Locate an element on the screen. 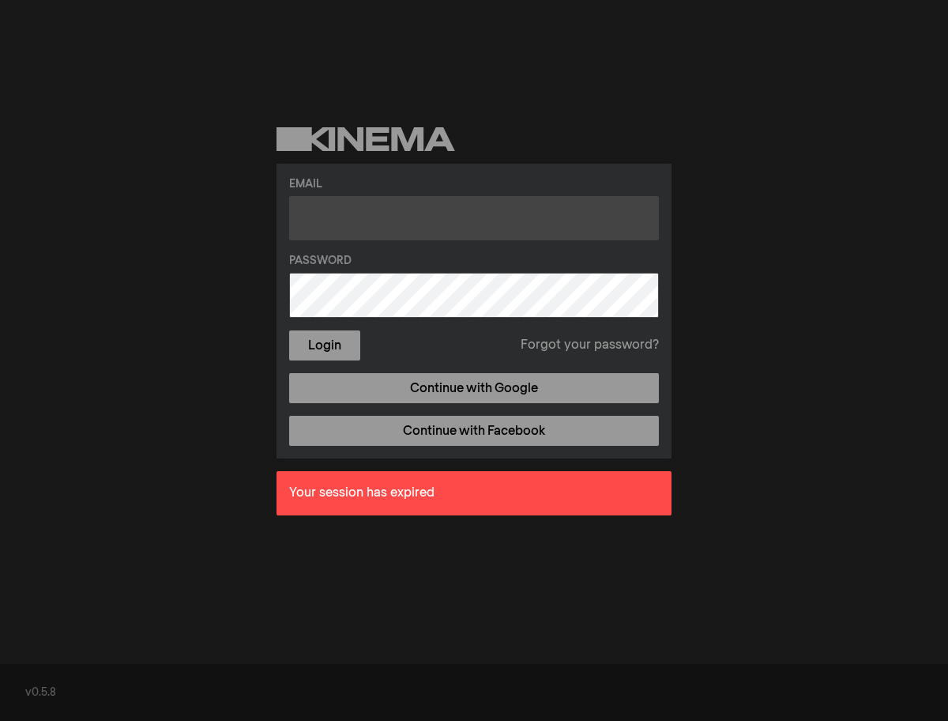 The width and height of the screenshot is (948, 721). div: Your session has expired is located at coordinates (474, 493).